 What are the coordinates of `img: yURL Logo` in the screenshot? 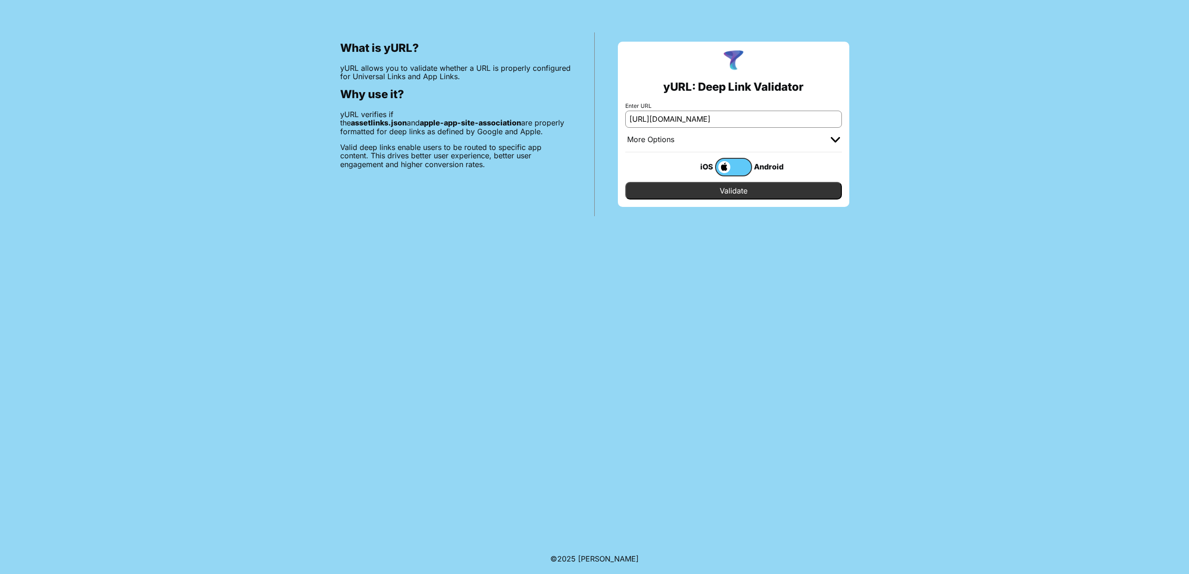 It's located at (733, 61).